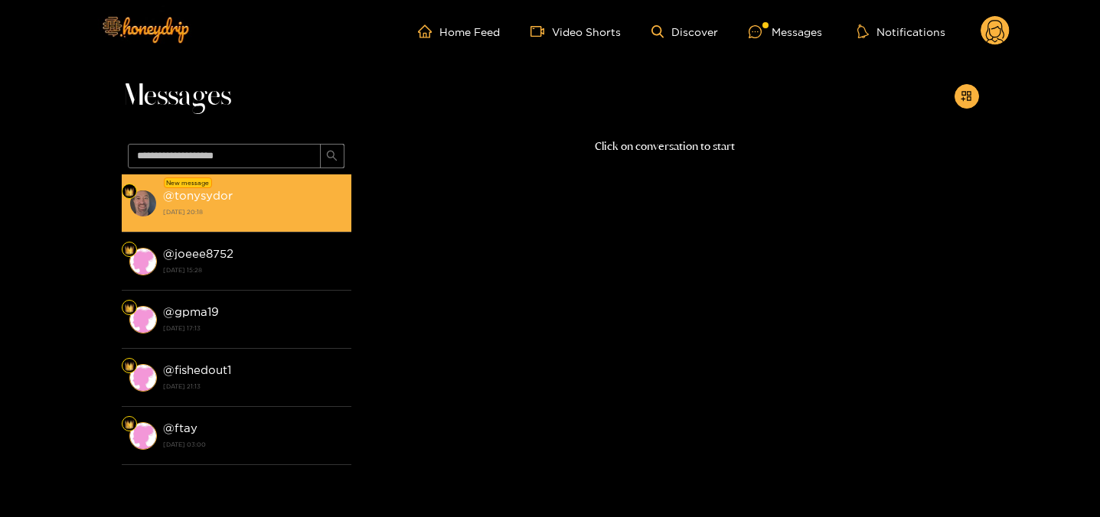 The height and width of the screenshot is (517, 1100). I want to click on strong: @ fishedout1, so click(197, 370).